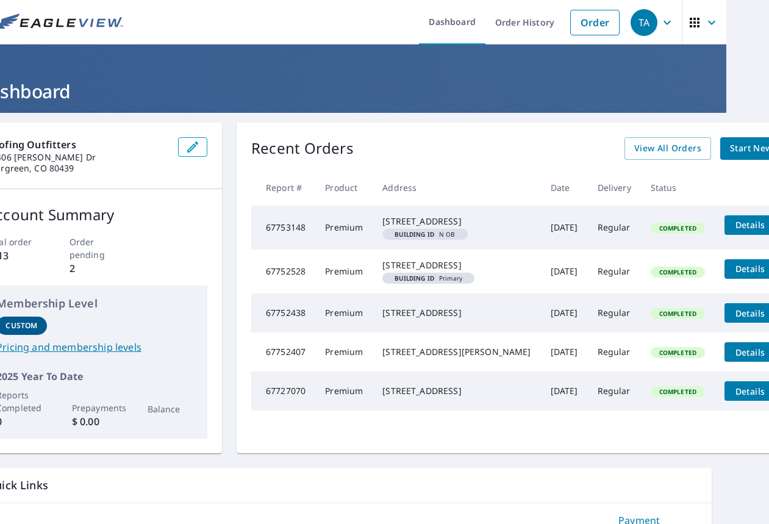  I want to click on td: 67752407, so click(283, 352).